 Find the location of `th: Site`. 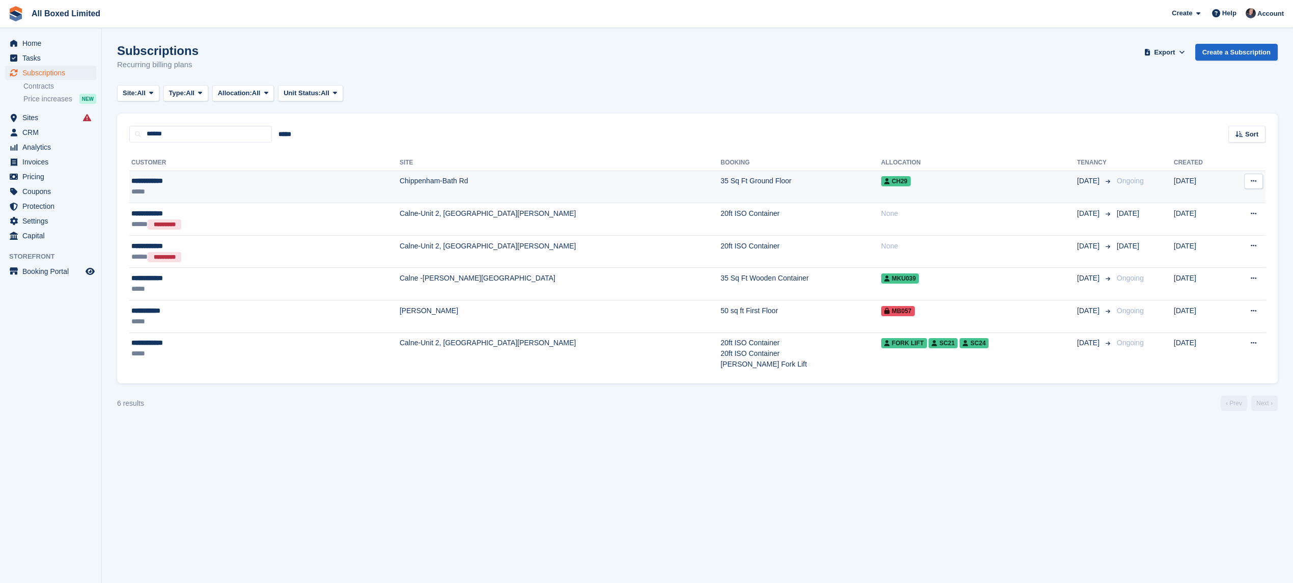

th: Site is located at coordinates (560, 163).